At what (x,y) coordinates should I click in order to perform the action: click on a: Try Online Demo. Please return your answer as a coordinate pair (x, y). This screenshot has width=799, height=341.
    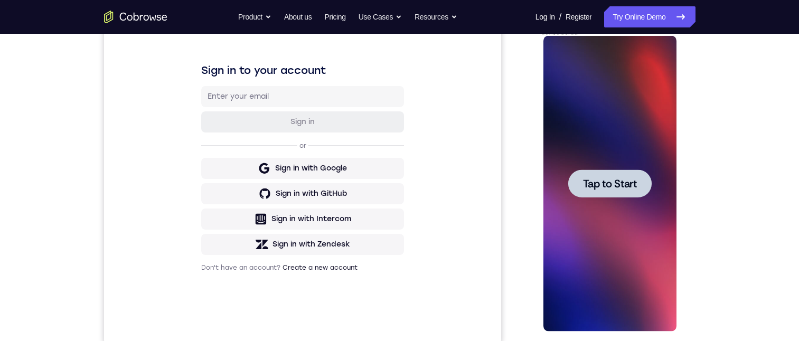
    Looking at the image, I should click on (649, 17).